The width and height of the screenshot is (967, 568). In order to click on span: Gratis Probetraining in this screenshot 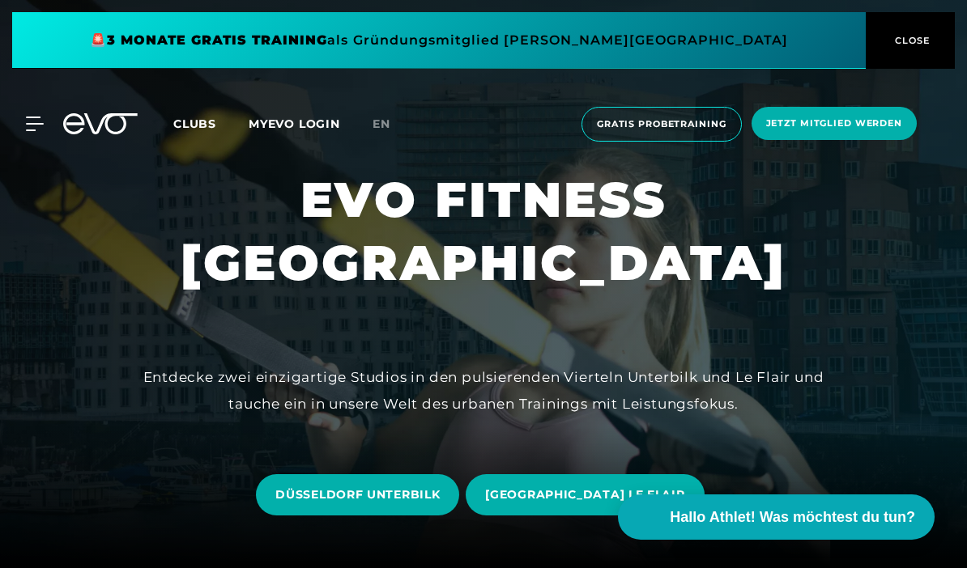, I will do `click(661, 124)`.